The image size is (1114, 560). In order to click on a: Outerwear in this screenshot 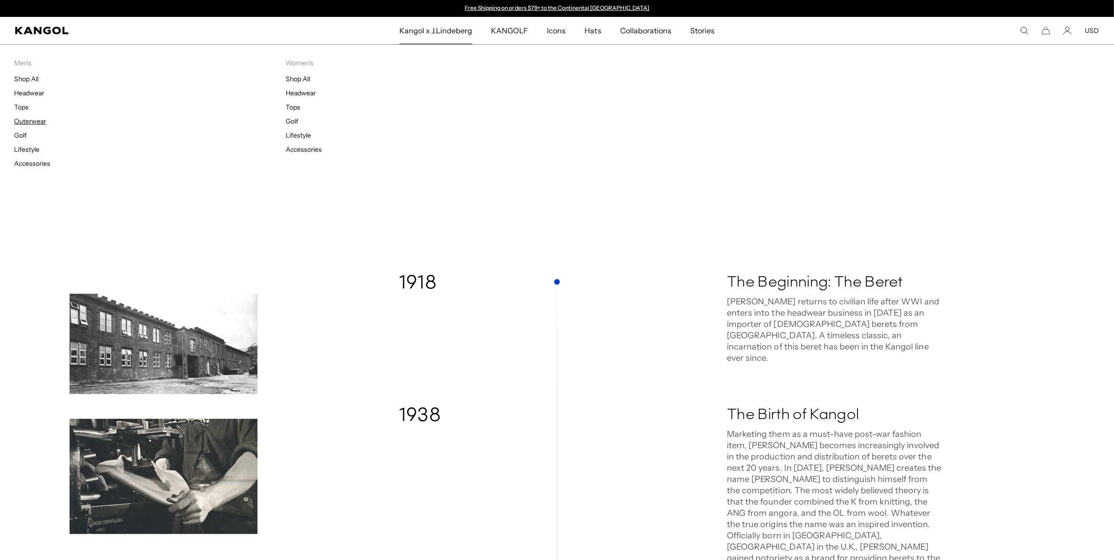, I will do `click(30, 121)`.